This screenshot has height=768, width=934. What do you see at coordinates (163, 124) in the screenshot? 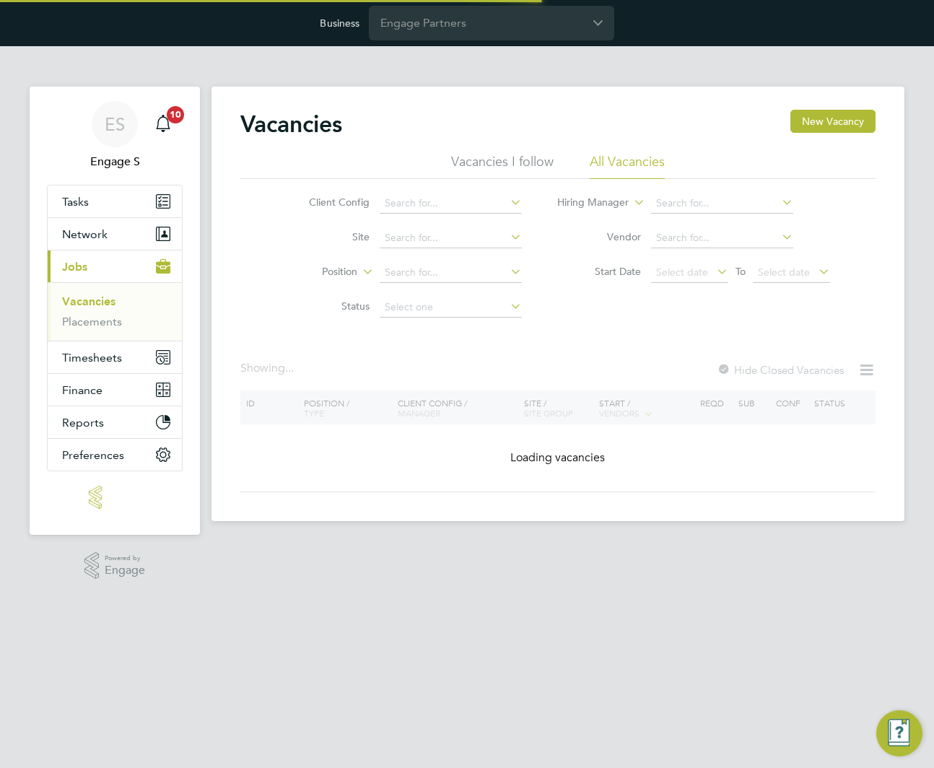
I see `a: 10` at bounding box center [163, 124].